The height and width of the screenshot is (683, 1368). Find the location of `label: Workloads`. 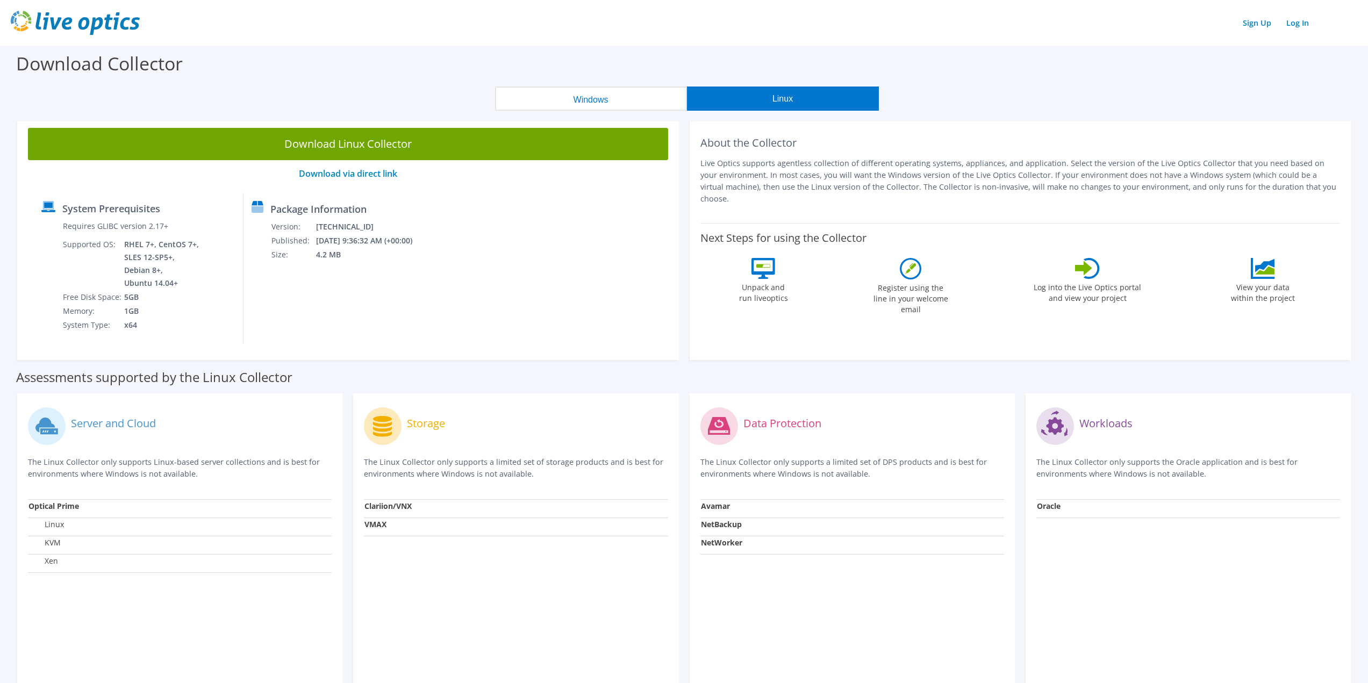

label: Workloads is located at coordinates (1106, 424).